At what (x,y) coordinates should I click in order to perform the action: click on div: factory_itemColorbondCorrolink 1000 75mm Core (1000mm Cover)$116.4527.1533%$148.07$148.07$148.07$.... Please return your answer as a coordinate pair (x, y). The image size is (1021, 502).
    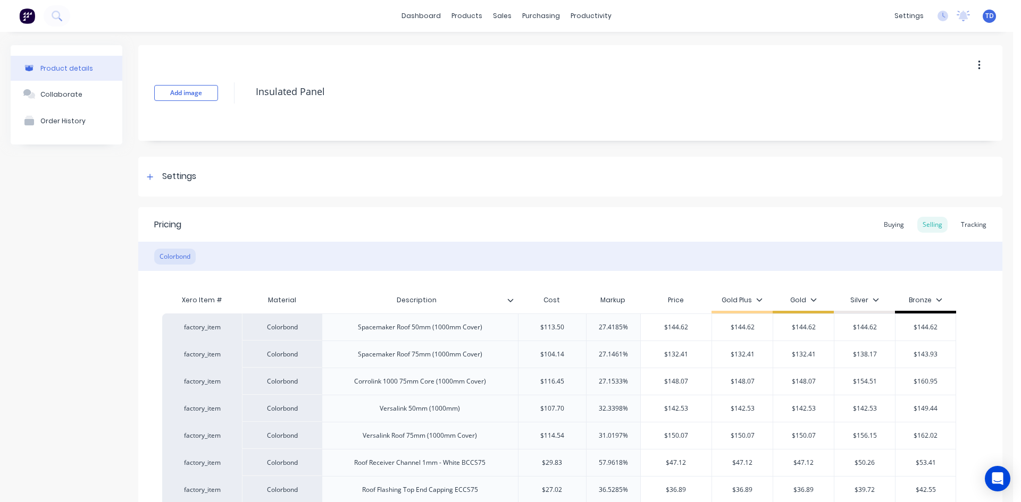
    Looking at the image, I should click on (559, 381).